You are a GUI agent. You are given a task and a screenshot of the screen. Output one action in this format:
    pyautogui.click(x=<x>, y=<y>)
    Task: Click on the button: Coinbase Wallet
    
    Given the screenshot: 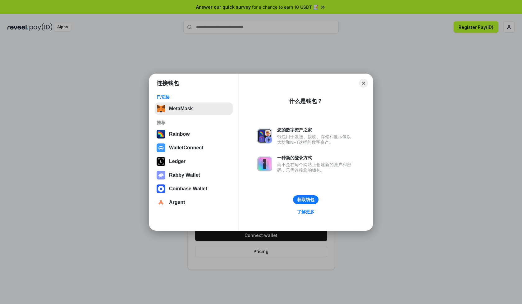 What is the action you would take?
    pyautogui.click(x=193, y=189)
    